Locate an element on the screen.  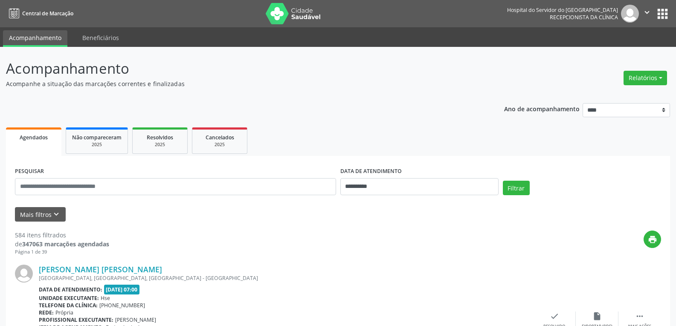
div: Página 1 de 39 is located at coordinates (62, 252).